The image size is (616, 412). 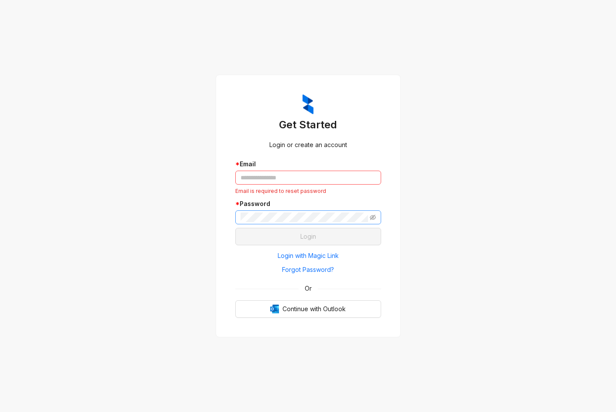 What do you see at coordinates (308, 204) in the screenshot?
I see `div: Password` at bounding box center [308, 204].